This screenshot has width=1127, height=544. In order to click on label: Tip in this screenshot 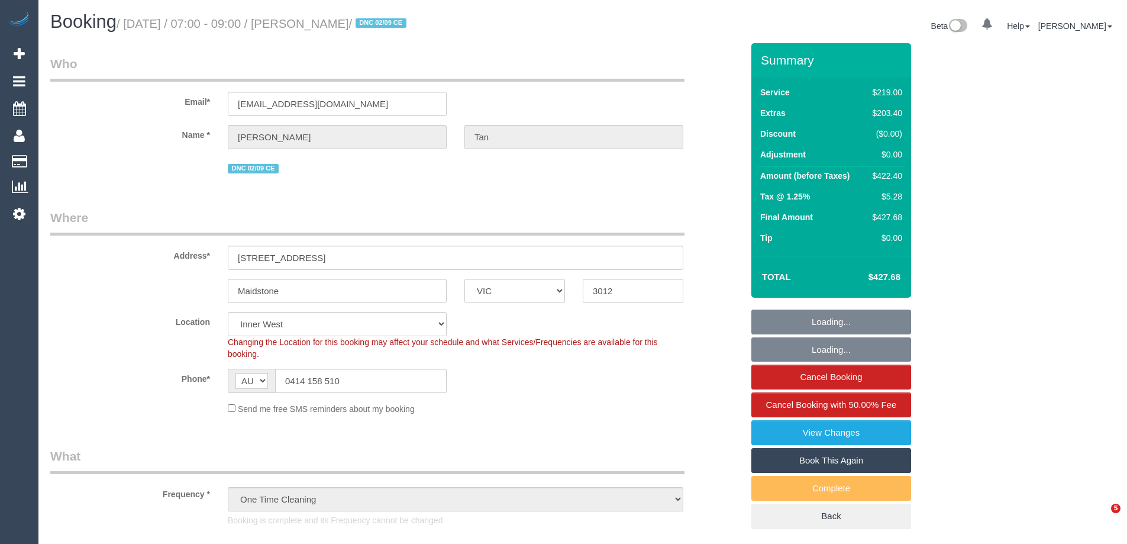, I will do `click(766, 238)`.